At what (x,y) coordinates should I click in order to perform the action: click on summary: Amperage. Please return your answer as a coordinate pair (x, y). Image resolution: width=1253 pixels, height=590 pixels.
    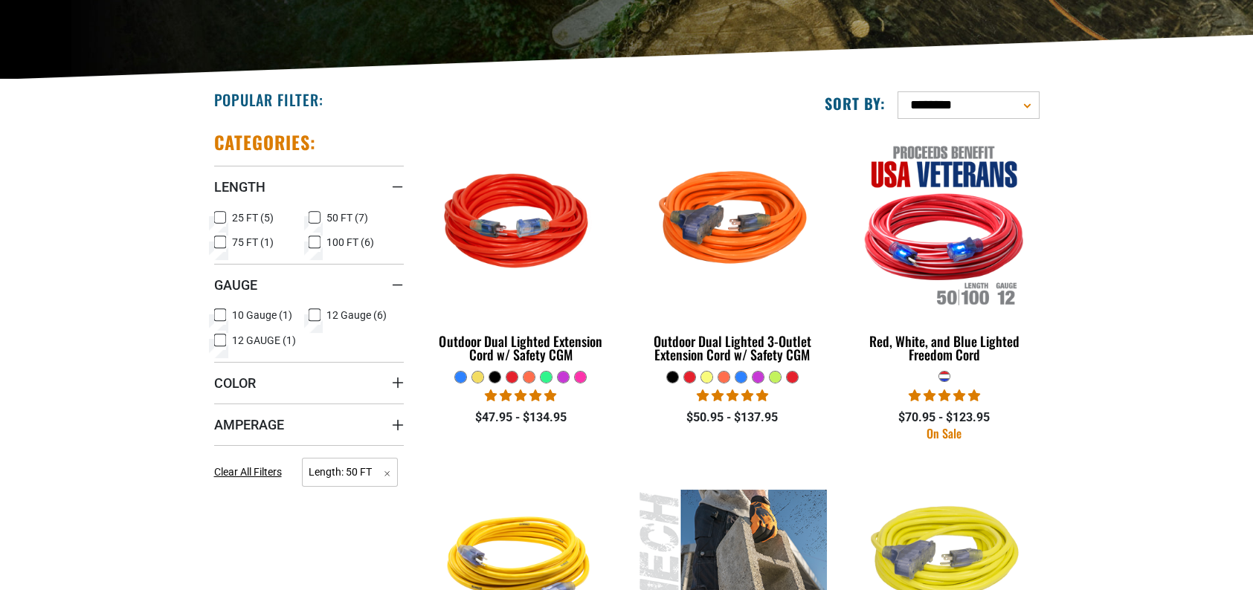
    Looking at the image, I should click on (308, 424).